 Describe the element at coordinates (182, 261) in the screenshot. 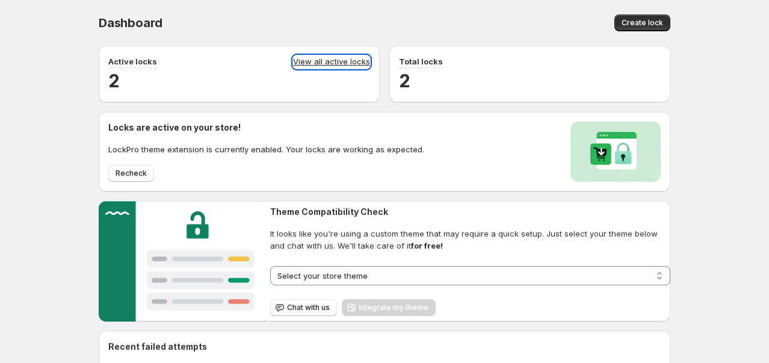

I see `img: Customer support` at that location.